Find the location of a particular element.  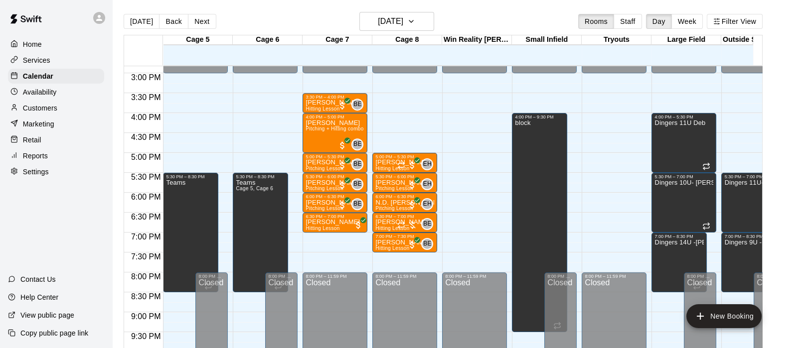

p: Marketing is located at coordinates (38, 124).